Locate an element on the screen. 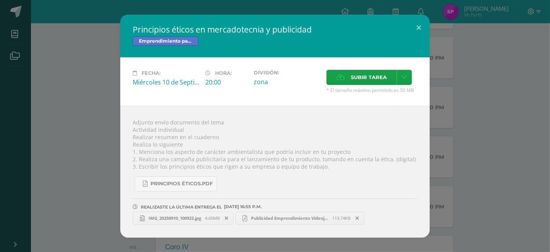  span: REALIZASTE LA ÚLTIMA ENTREGA EL is located at coordinates (182, 207).